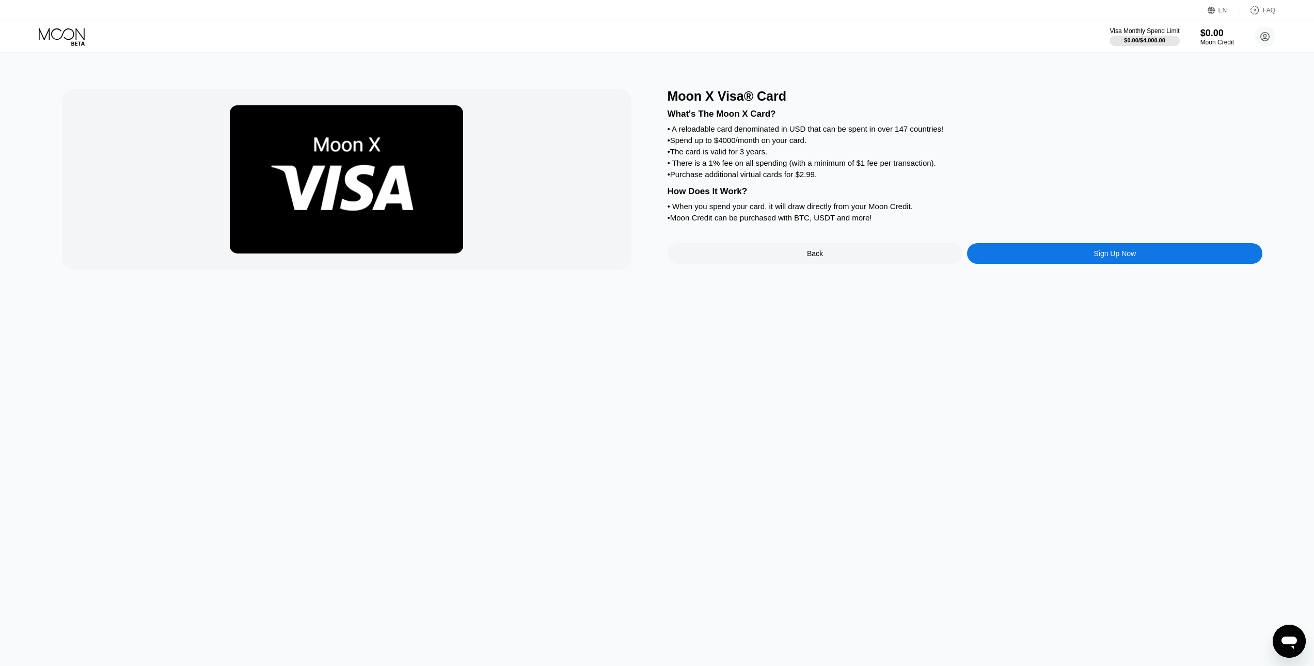  Describe the element at coordinates (1144, 31) in the screenshot. I see `div: Visa Monthly Spend Limit` at that location.